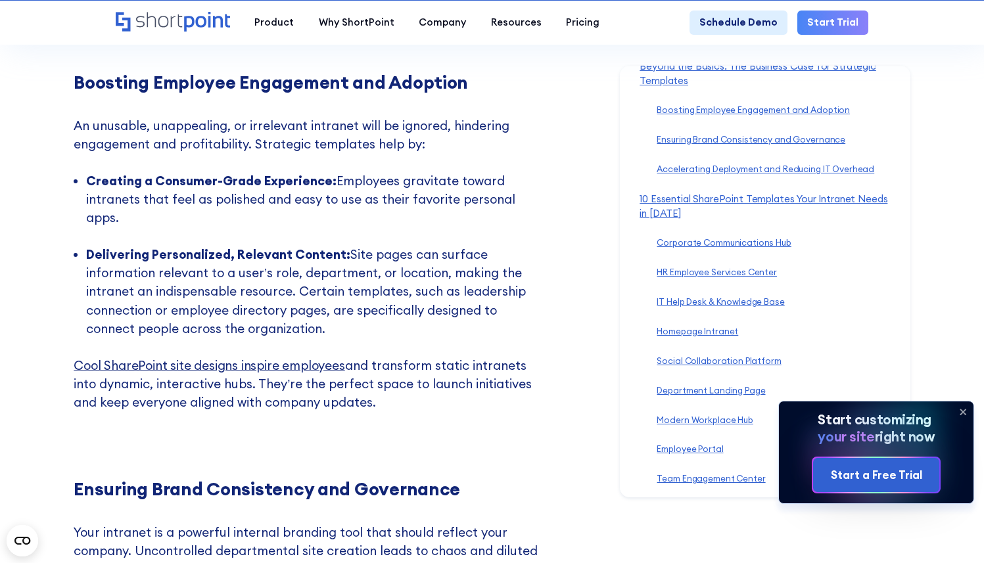  What do you see at coordinates (753, 110) in the screenshot?
I see `a: Boosting Employee Engagement and Adoption‍` at bounding box center [753, 110].